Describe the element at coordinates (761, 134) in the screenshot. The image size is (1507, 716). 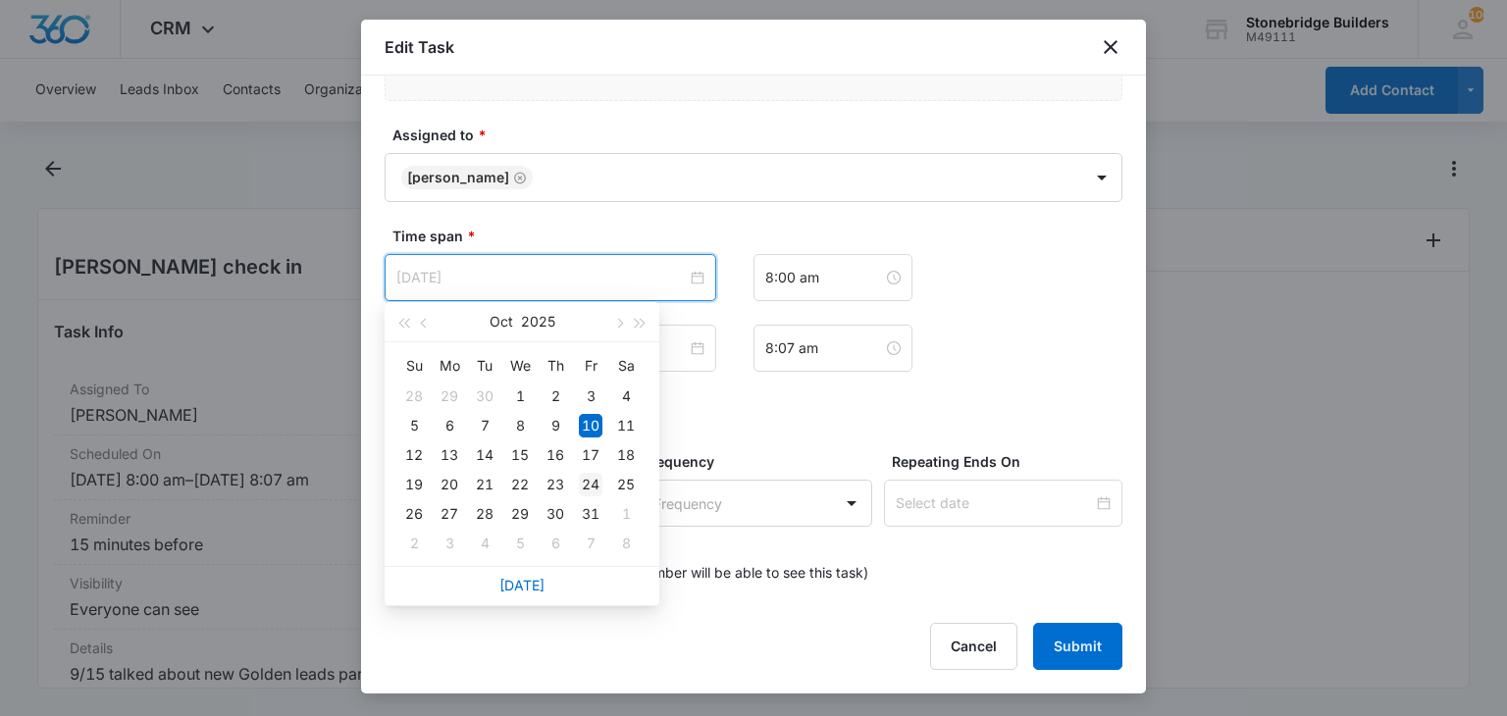
I see `label: Assigned to` at that location.